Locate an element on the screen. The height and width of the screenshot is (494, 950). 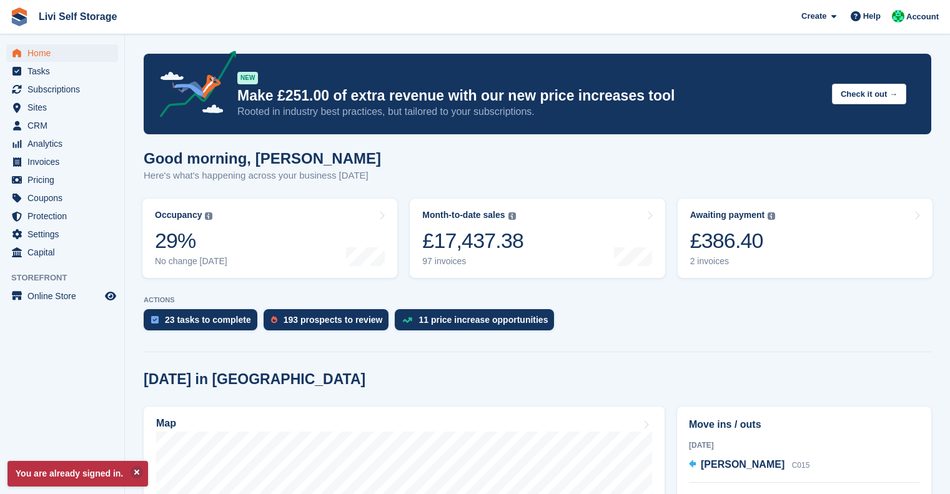
span: Tasks is located at coordinates (65, 71).